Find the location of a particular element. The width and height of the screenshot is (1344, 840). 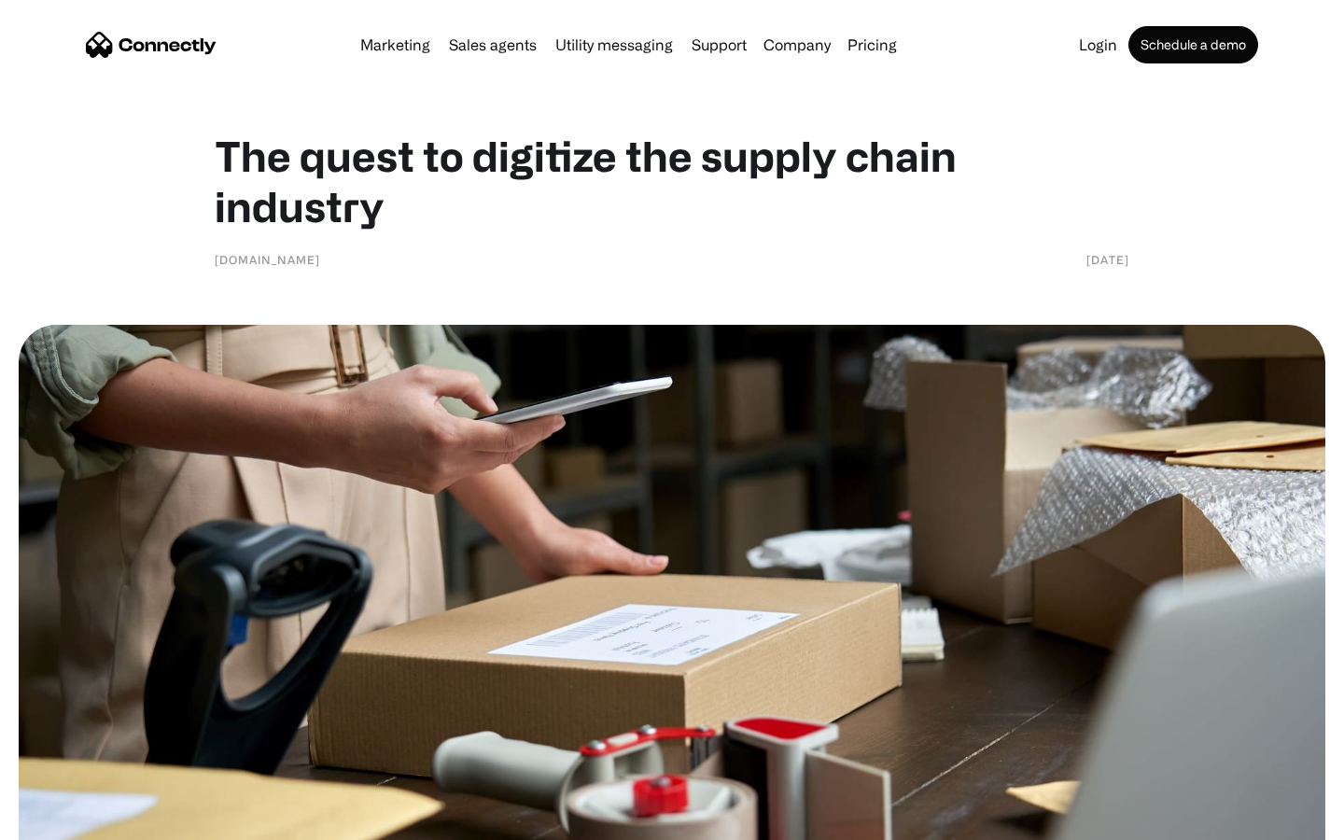

ul: Language list is located at coordinates (75, 821).